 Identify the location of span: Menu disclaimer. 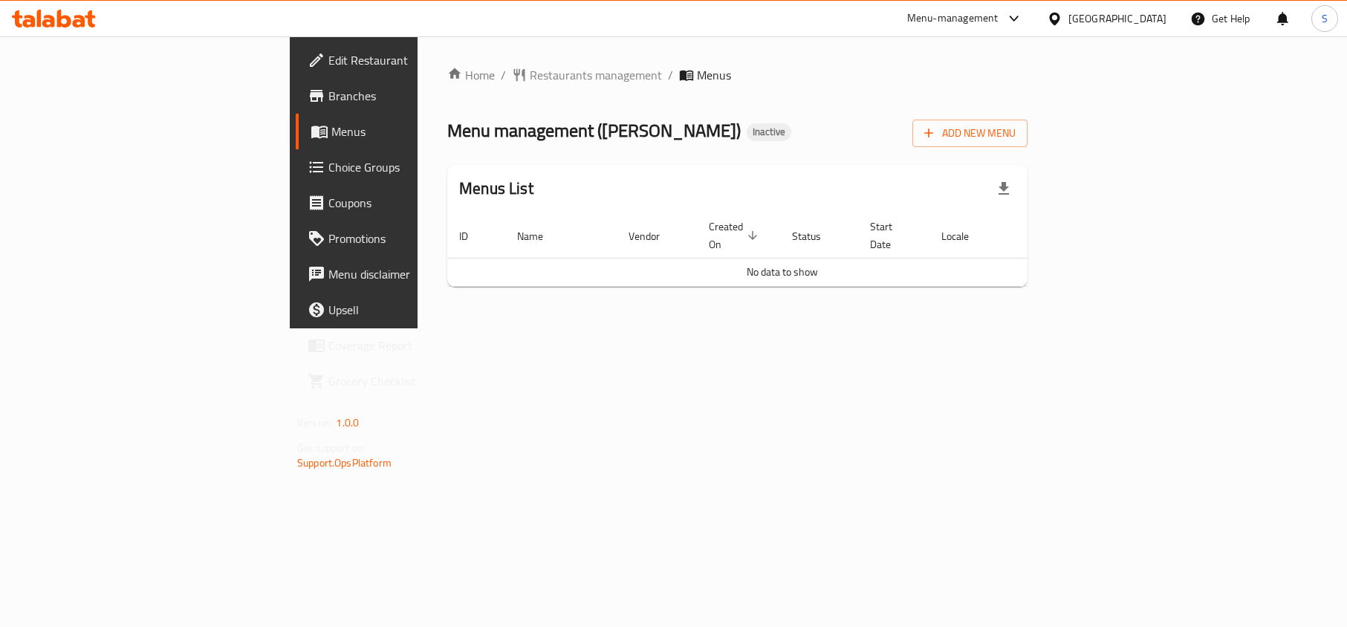
(415, 274).